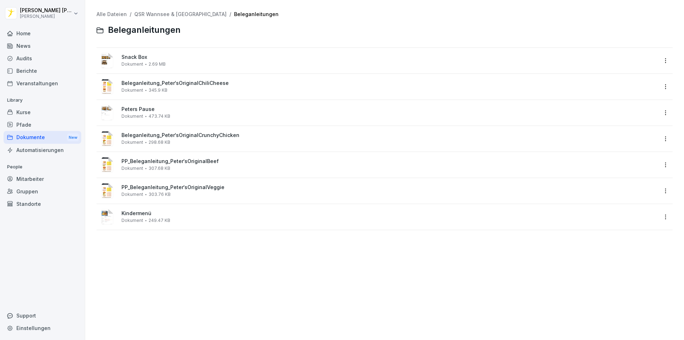 This screenshot has width=684, height=340. Describe the element at coordinates (42, 137) in the screenshot. I see `a: DokumenteNew` at that location.